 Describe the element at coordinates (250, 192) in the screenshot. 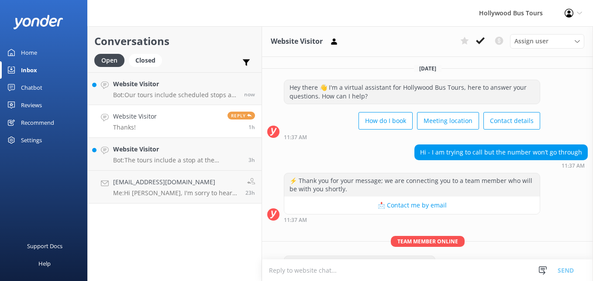

I see `span: Oct 11 2025 01:42pm (UTC -07:00) America/Tijuana` at that location.